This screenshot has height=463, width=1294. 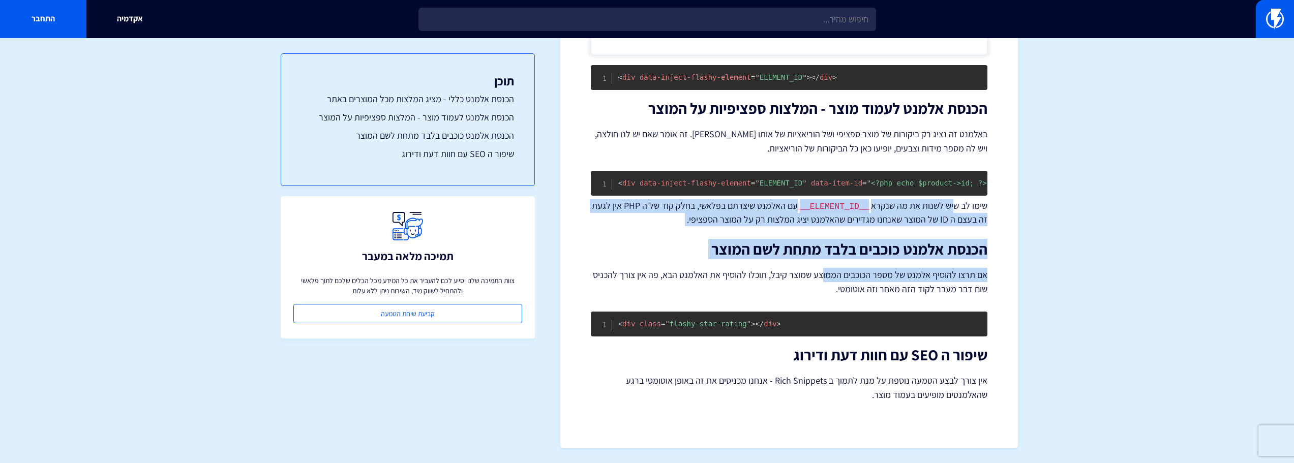 I want to click on a: הכנסת אלמנט כוכבים בלבד מתחת לשם המוצר, so click(x=408, y=136).